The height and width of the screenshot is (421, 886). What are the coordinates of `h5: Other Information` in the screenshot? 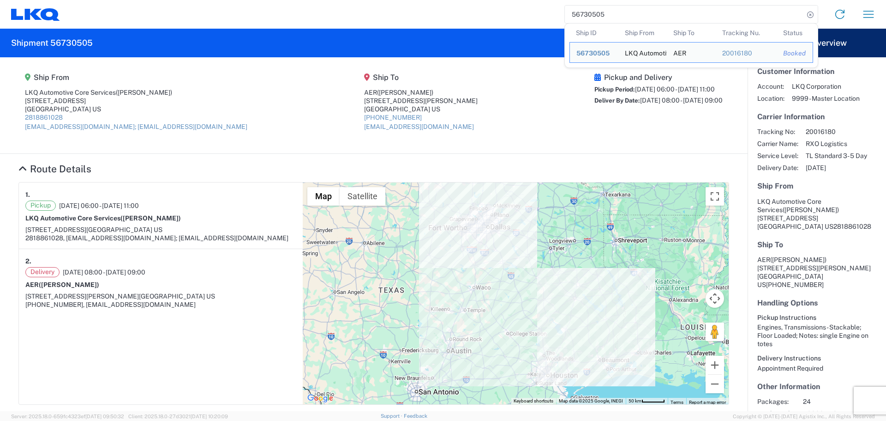 It's located at (817, 386).